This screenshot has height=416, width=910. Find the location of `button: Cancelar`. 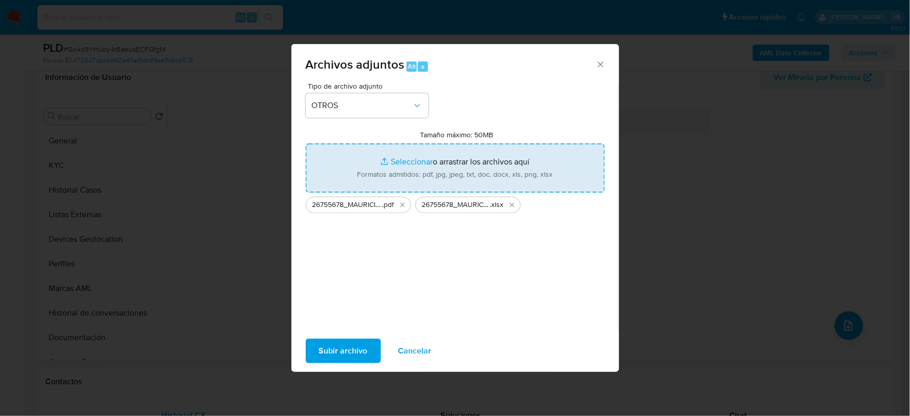

button: Cancelar is located at coordinates (415, 351).